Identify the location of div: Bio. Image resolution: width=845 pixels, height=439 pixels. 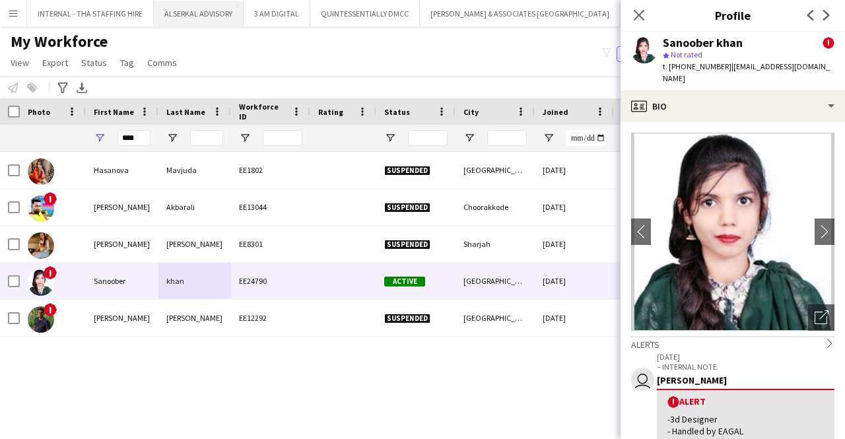
(733, 106).